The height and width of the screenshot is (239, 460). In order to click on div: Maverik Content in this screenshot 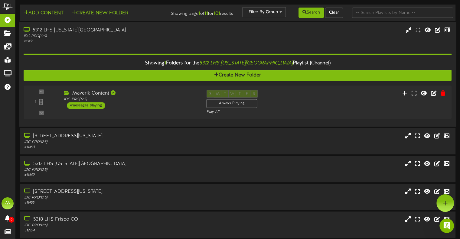, I will do `click(131, 94)`.